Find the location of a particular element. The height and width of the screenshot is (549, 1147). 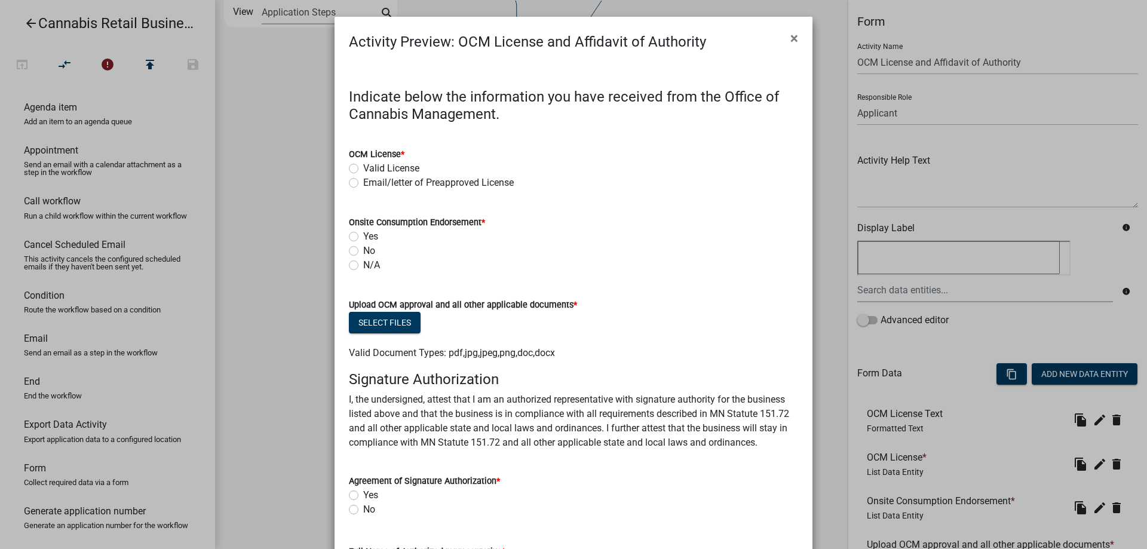

label: Email/letter of Preapproved License is located at coordinates (438, 183).